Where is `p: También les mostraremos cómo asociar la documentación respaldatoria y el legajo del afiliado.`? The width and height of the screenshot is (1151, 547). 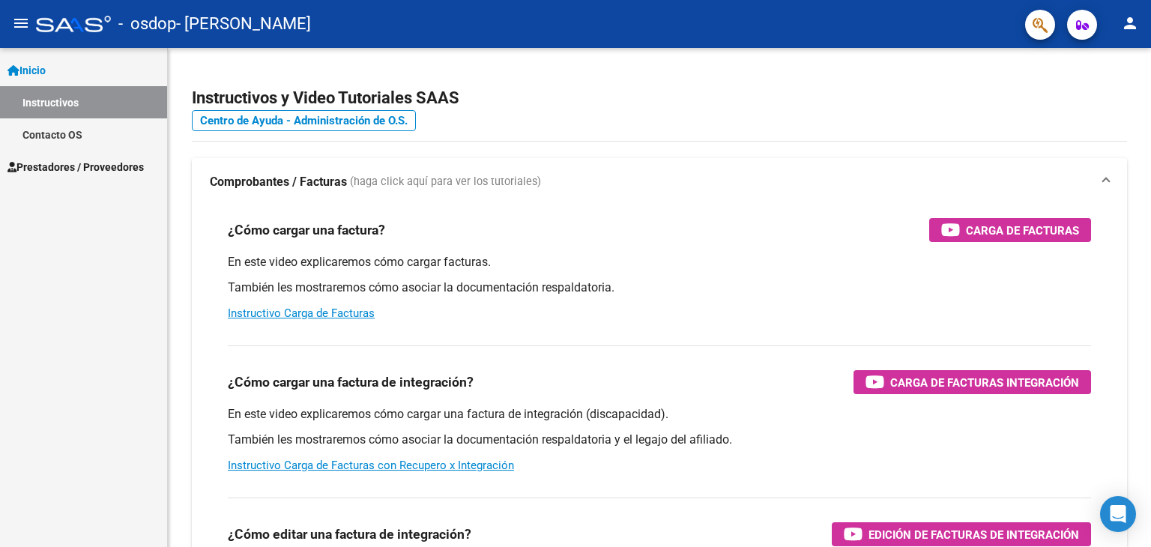 p: También les mostraremos cómo asociar la documentación respaldatoria y el legajo del afiliado. is located at coordinates (660, 440).